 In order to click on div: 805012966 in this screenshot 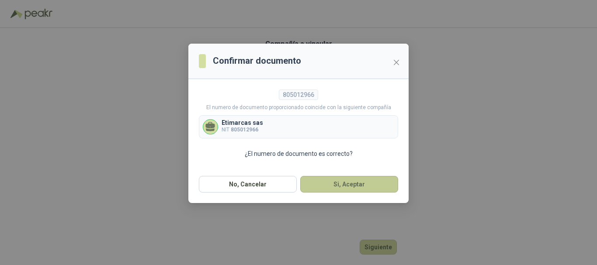, I will do `click(299, 95)`.